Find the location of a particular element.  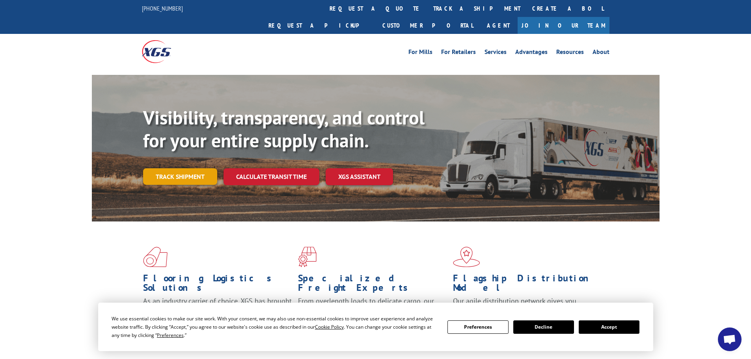

a: Request a pickup is located at coordinates (319, 25).